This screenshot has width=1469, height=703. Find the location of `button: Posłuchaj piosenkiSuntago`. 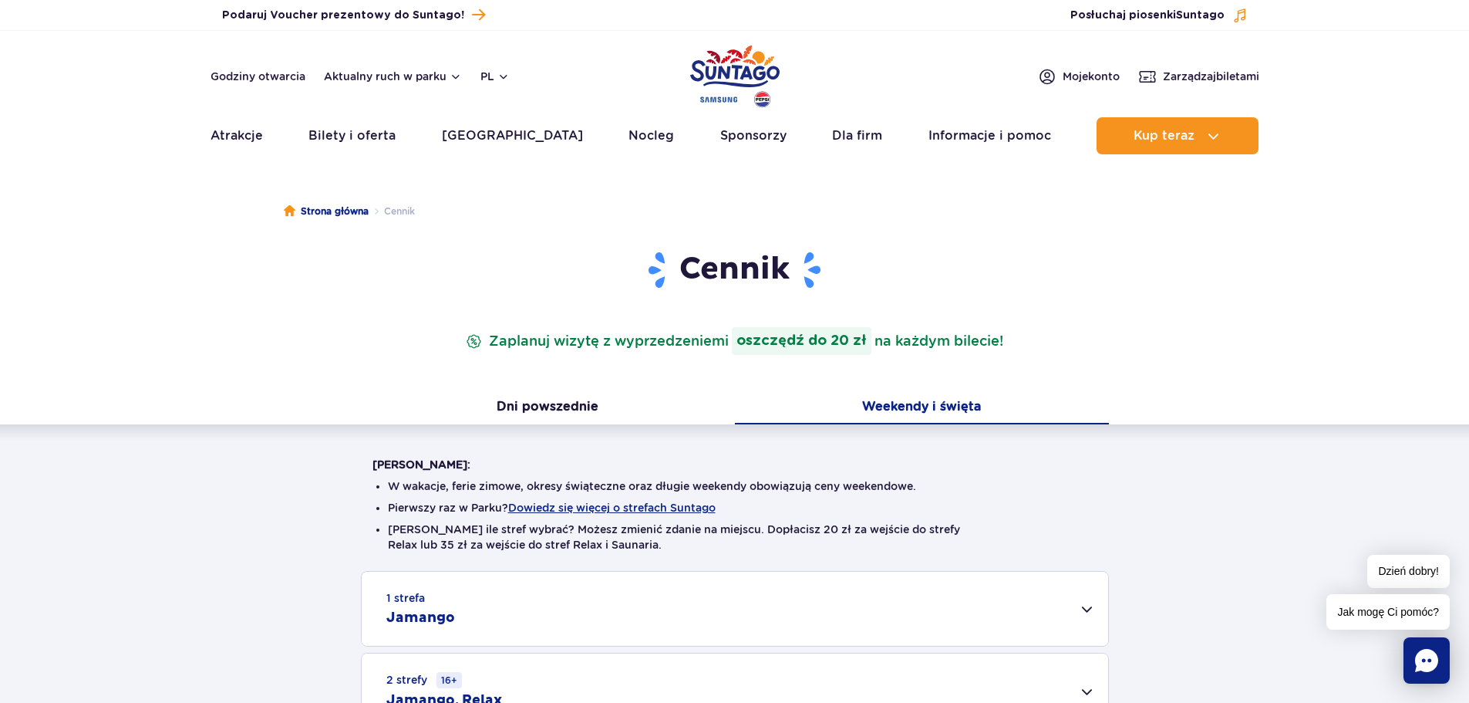

button: Posłuchaj piosenkiSuntago is located at coordinates (1159, 15).